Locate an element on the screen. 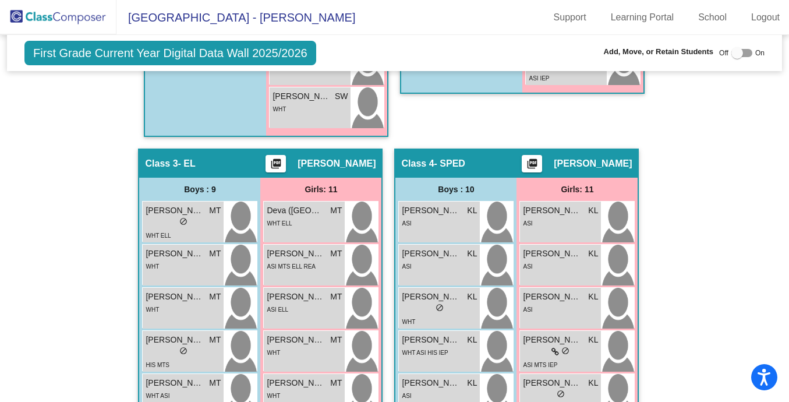 This screenshot has width=789, height=402. span: HIS MTS is located at coordinates (157, 364).